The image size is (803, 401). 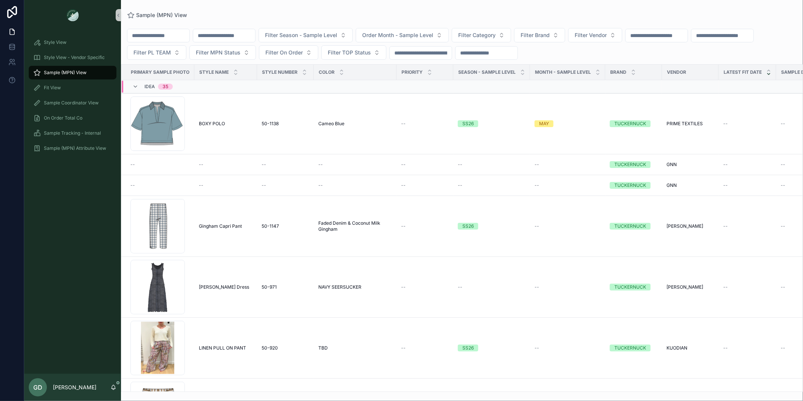 I want to click on div: MAY, so click(x=544, y=124).